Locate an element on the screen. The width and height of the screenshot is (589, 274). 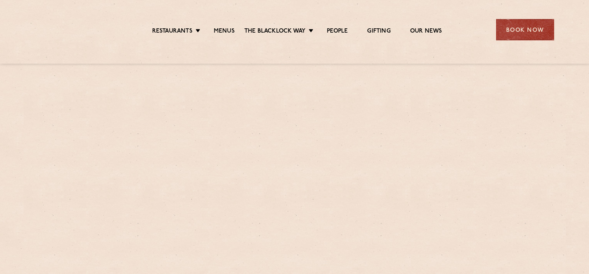
a: People is located at coordinates (338, 32).